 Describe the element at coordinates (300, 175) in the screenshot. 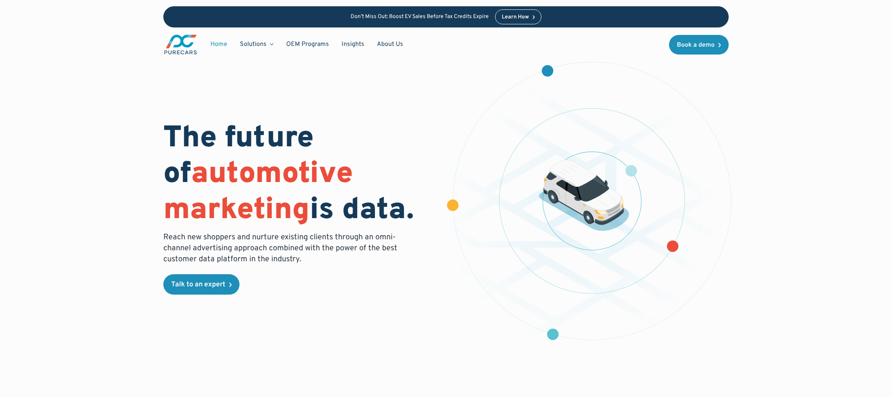

I see `h1: The future of is data.` at that location.